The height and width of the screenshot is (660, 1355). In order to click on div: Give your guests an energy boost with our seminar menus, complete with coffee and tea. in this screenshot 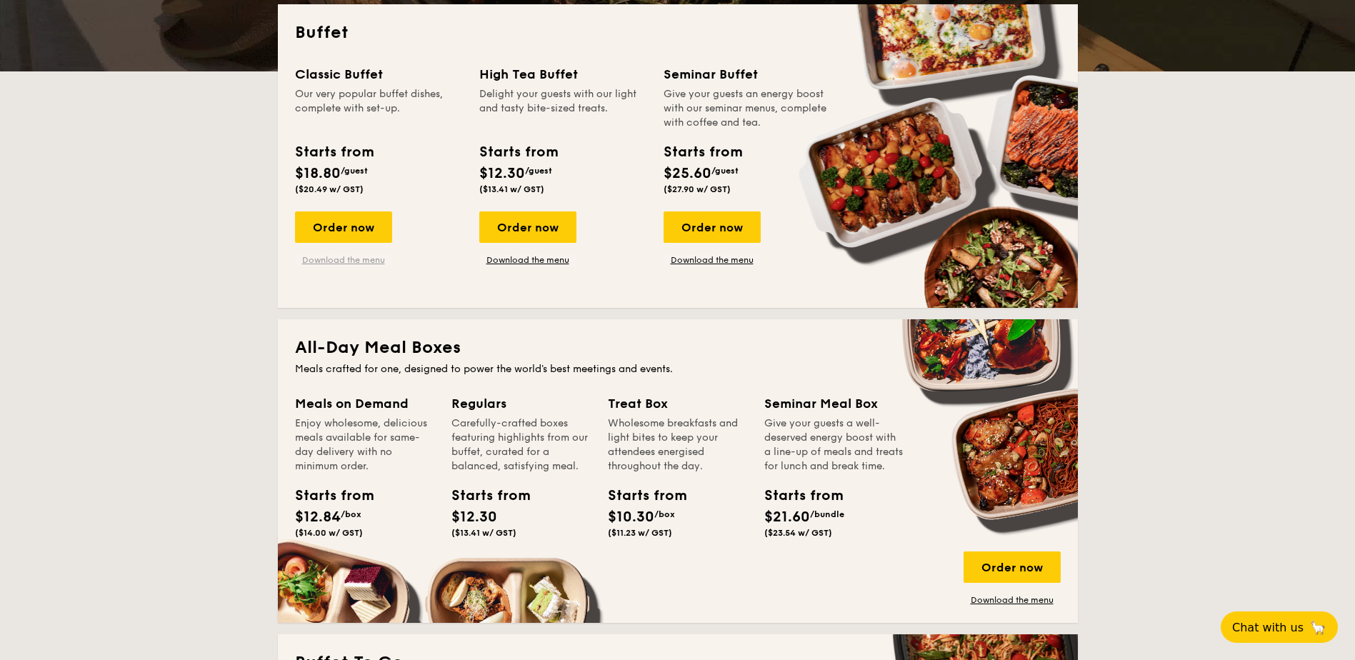, I will do `click(747, 109)`.